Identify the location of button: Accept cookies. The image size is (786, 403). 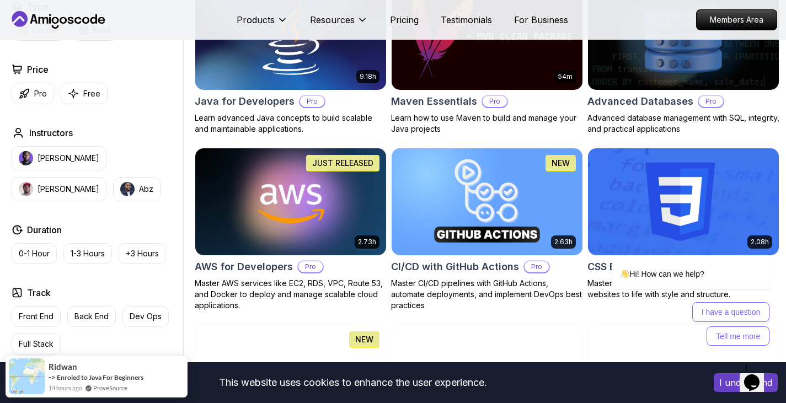
(745, 383).